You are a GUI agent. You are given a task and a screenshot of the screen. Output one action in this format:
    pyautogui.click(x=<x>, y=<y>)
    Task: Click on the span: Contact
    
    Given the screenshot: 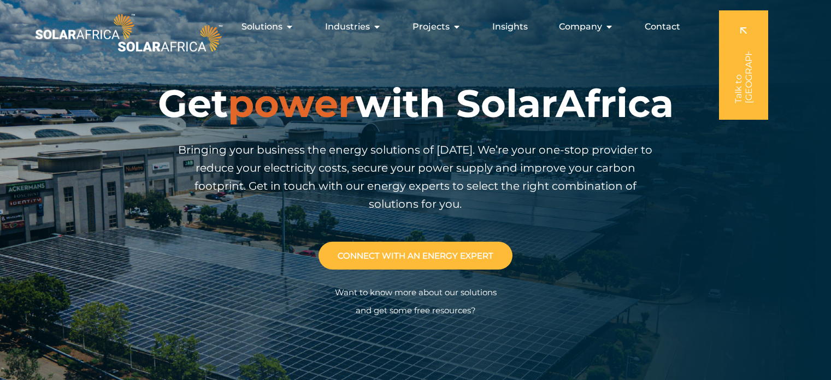 What is the action you would take?
    pyautogui.click(x=662, y=27)
    